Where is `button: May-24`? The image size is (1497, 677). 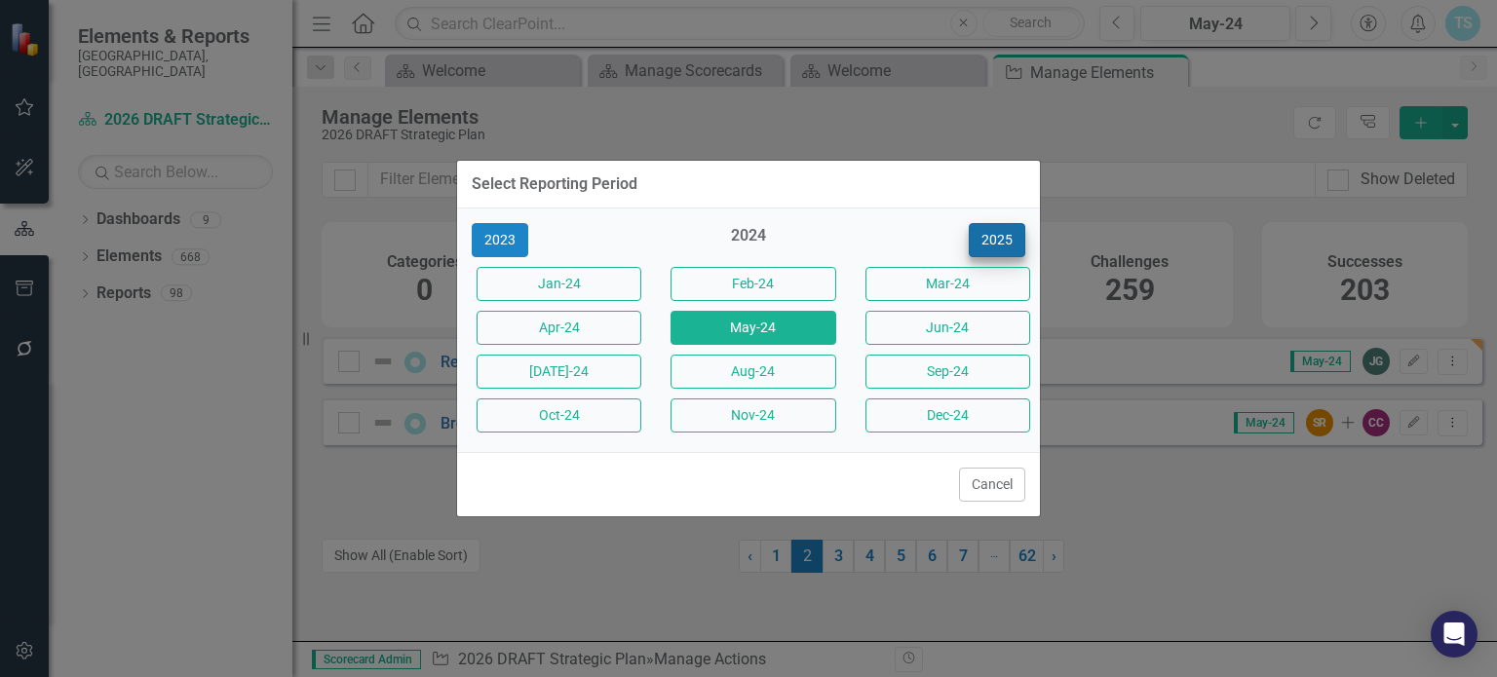
button: May-24 is located at coordinates (752, 327).